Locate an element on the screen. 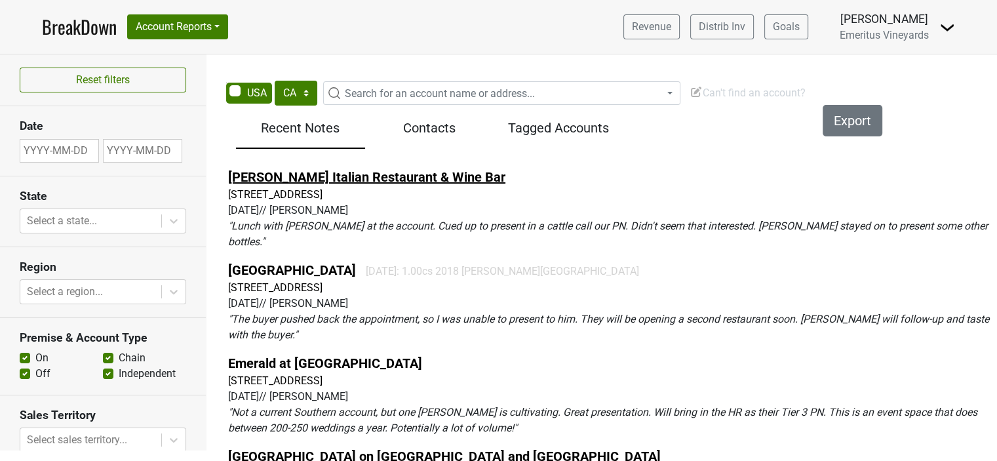 This screenshot has width=997, height=461. h5: Tagged Accounts is located at coordinates (559, 128).